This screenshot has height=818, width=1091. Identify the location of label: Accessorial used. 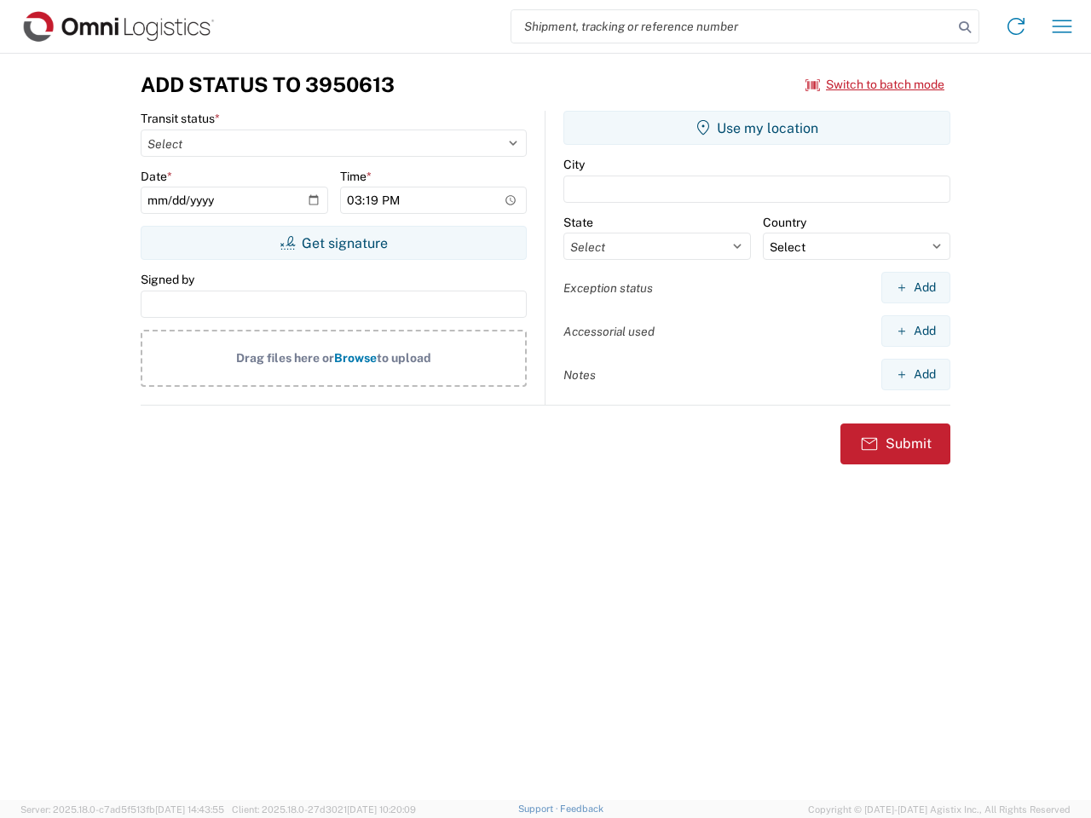
(609, 332).